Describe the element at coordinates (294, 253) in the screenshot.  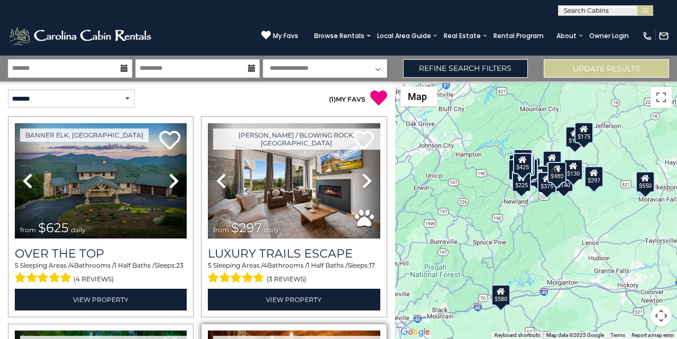
I see `h3: Luxury Trails Escape` at that location.